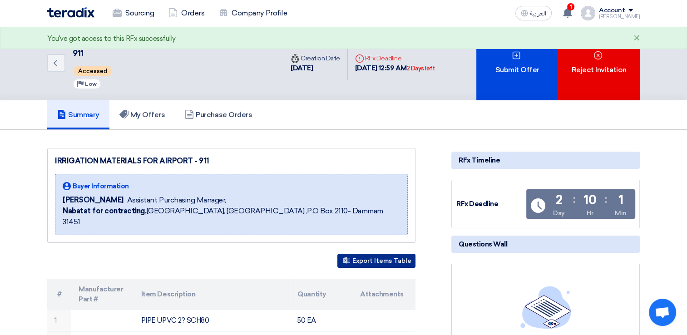 The image size is (687, 335). What do you see at coordinates (559, 213) in the screenshot?
I see `div: Day` at bounding box center [559, 213].